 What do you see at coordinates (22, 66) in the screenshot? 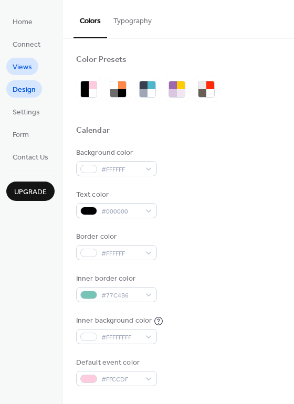
I see `a: Views` at bounding box center [22, 66].